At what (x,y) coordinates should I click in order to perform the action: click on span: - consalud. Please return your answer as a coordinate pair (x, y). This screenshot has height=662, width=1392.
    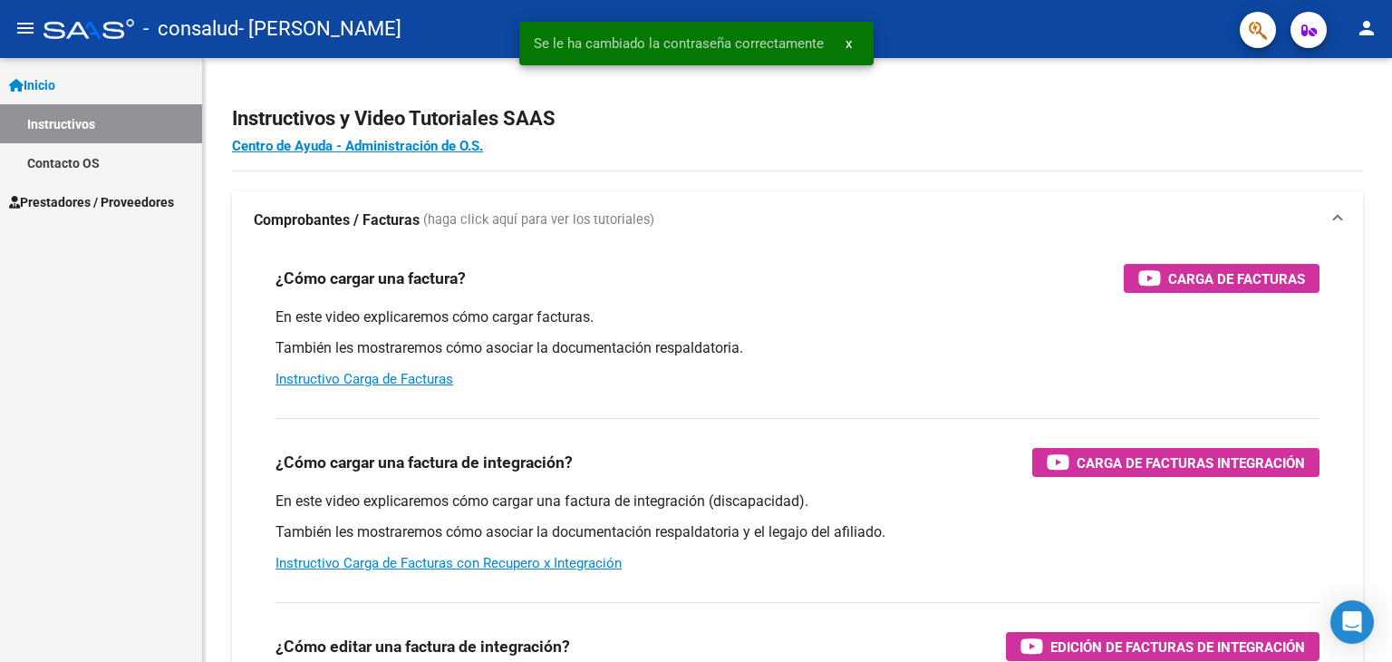
    Looking at the image, I should click on (190, 29).